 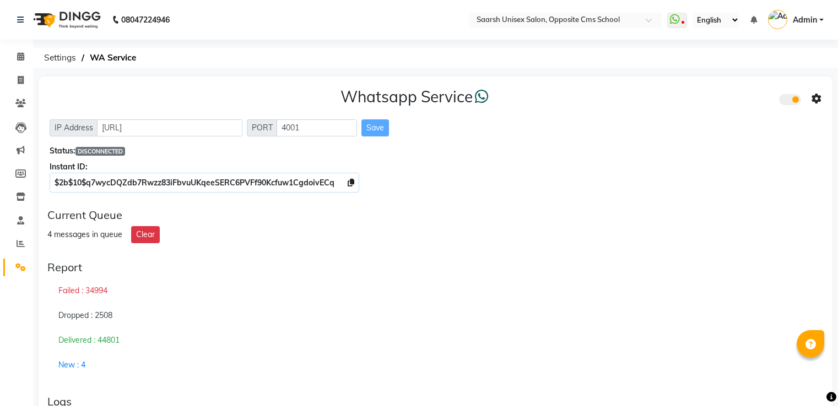 I want to click on span: DISCONNECTED, so click(x=100, y=151).